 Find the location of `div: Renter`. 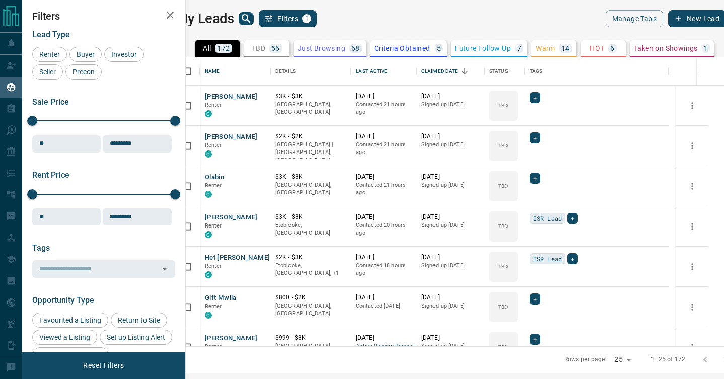

div: Renter is located at coordinates (49, 54).